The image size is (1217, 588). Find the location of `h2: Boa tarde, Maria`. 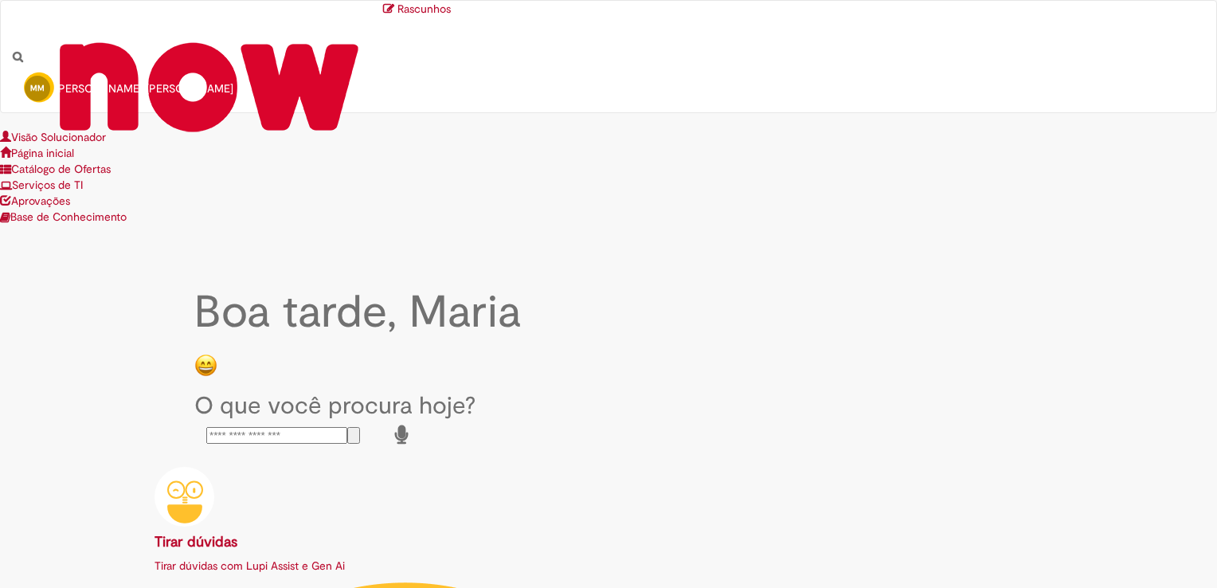

h2: Boa tarde, Maria is located at coordinates (609, 313).